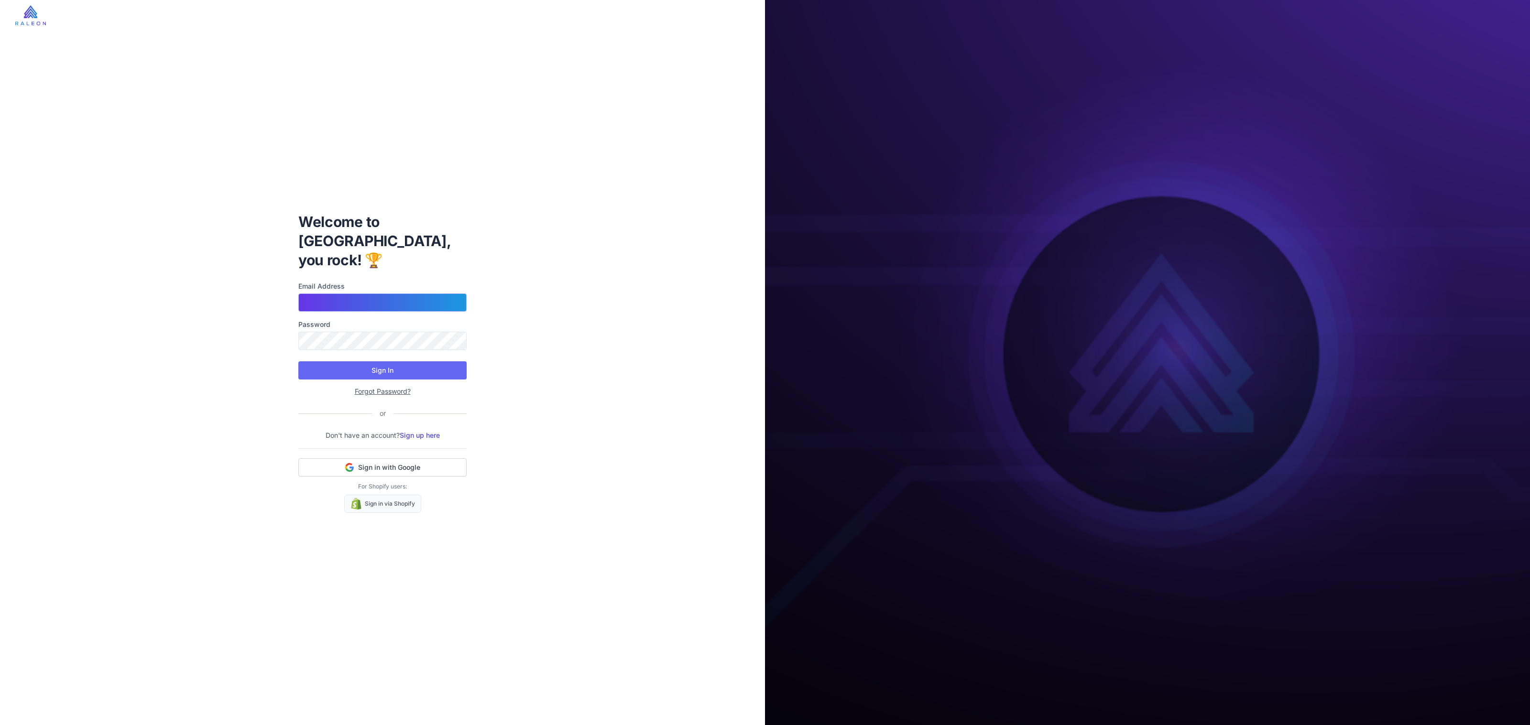  What do you see at coordinates (382, 504) in the screenshot?
I see `a: Sign in via Shopify` at bounding box center [382, 504].